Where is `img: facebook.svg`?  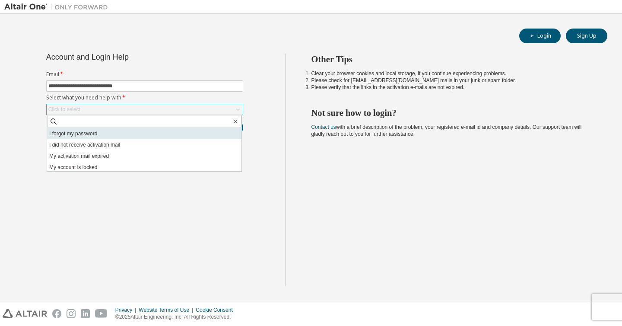 img: facebook.svg is located at coordinates (57, 313).